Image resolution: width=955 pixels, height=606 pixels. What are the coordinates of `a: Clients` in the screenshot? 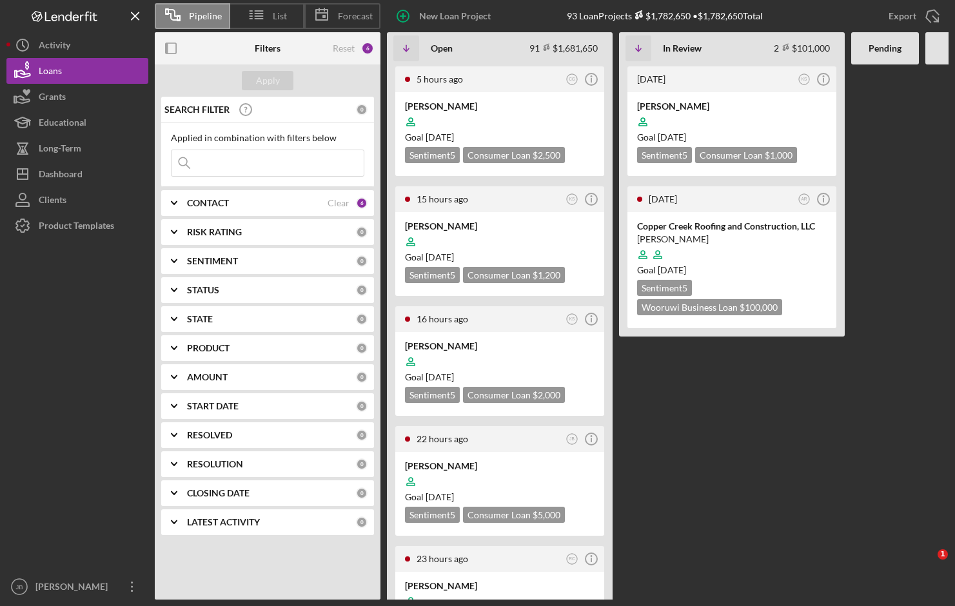 It's located at (77, 200).